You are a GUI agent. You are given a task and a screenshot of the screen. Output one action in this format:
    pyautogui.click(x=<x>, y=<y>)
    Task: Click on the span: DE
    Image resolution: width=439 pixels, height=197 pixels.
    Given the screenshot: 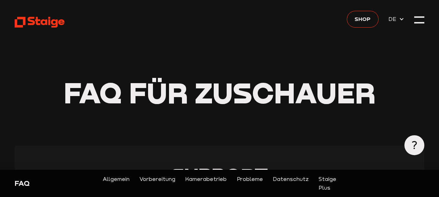 What is the action you would take?
    pyautogui.click(x=394, y=19)
    